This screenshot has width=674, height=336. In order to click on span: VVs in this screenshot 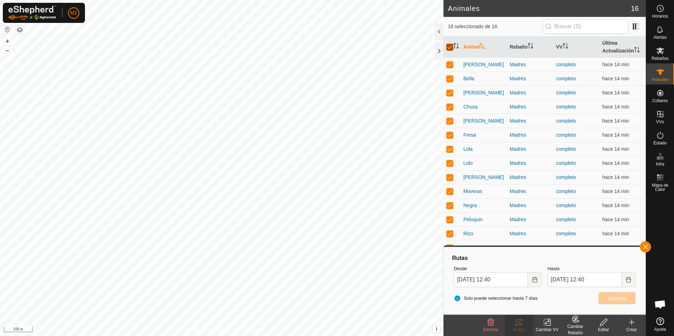, I will do `click(660, 122)`.